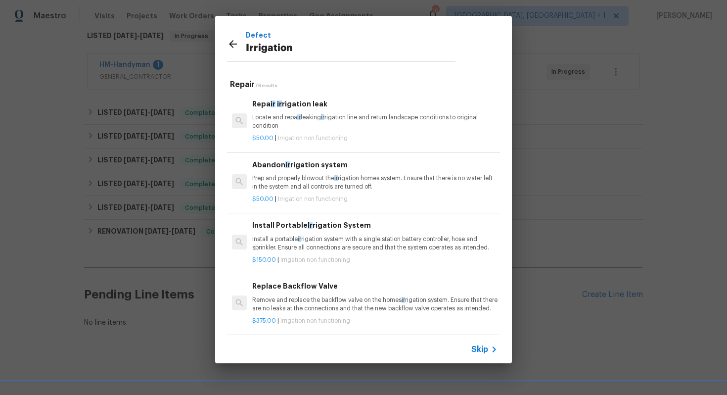 The width and height of the screenshot is (727, 395). Describe the element at coordinates (375, 122) in the screenshot. I see `p: Locate and repa leaking rigation line and return landscape conditions to original condition` at that location.